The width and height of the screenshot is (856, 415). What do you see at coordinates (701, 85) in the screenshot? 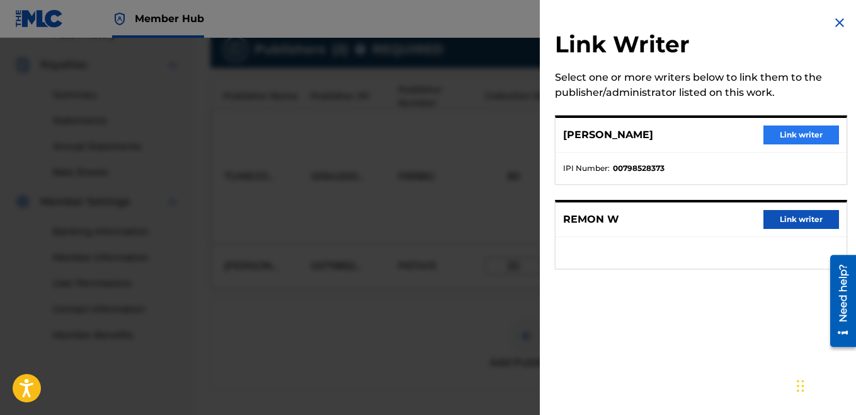
I see `div: Select one or more writers below to link them to the publisher/administrator listed on this work.` at bounding box center [701, 85].